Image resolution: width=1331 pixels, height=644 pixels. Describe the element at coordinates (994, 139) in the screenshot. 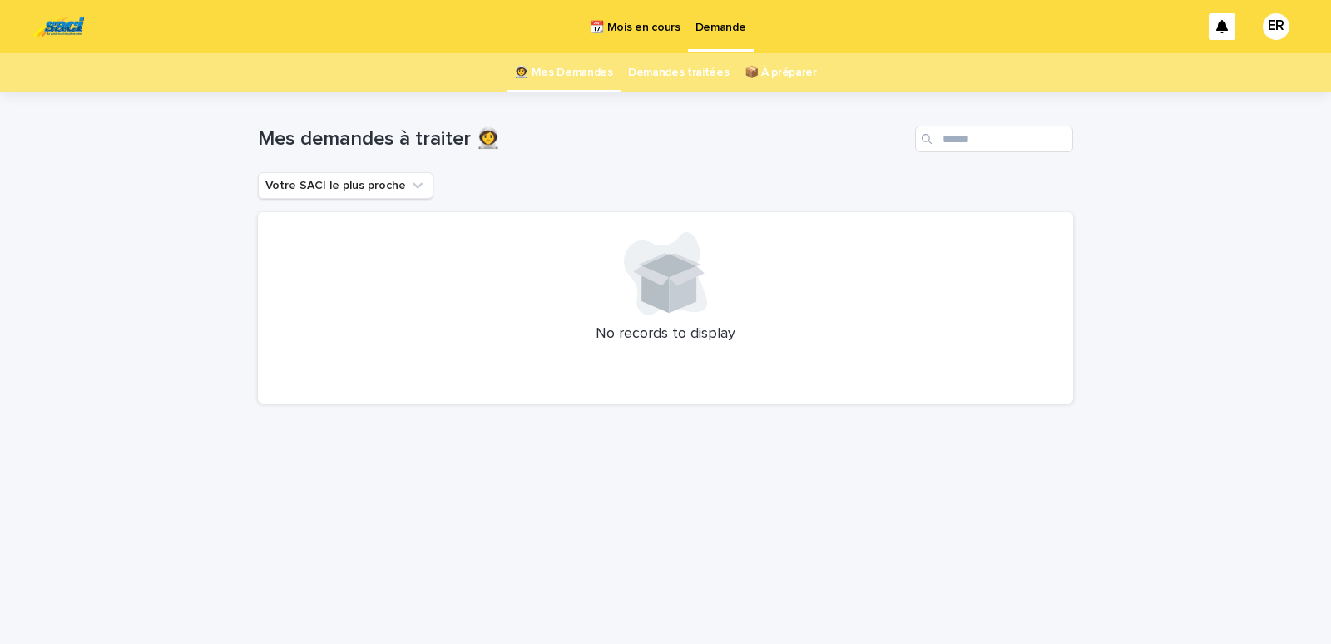

I see `div: Search` at that location.